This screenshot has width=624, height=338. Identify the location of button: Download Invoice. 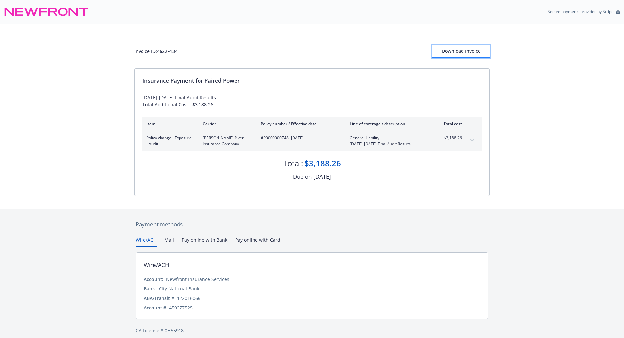
(461, 51).